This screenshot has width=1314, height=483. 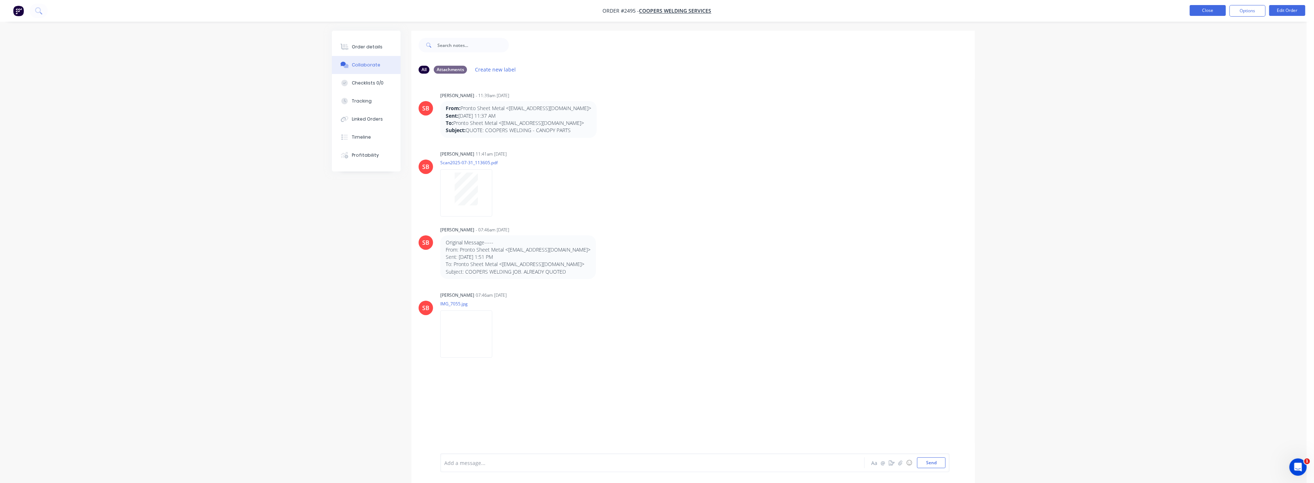 I want to click on span: Order #2495 -, so click(x=621, y=11).